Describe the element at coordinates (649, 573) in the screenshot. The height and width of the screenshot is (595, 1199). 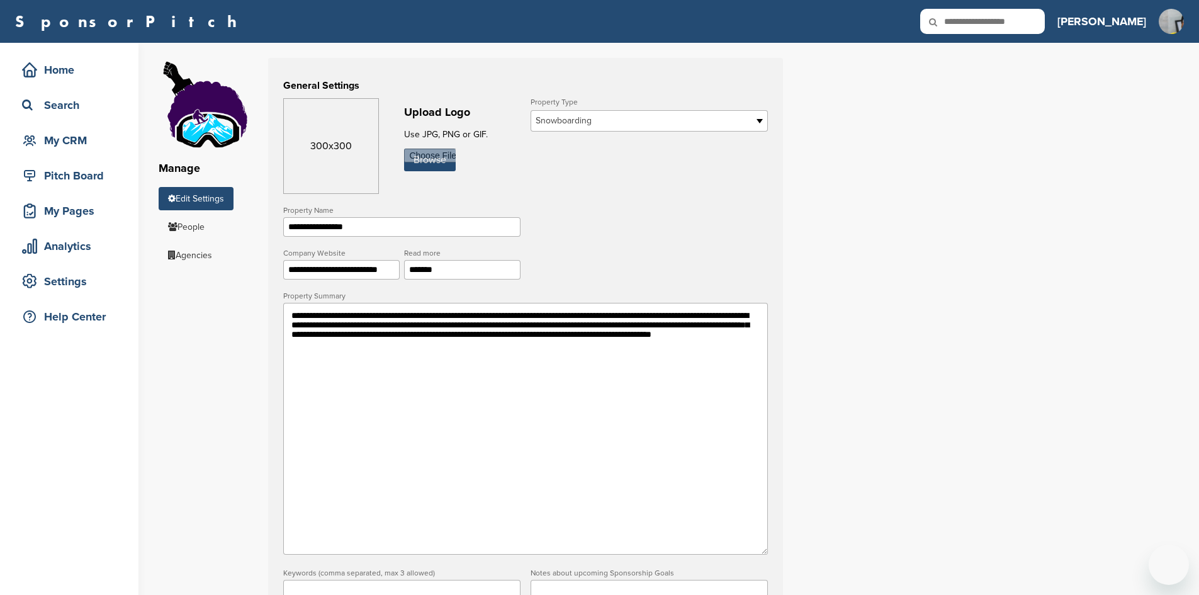
I see `label: Notes about upcoming Sponsorship Goals` at that location.